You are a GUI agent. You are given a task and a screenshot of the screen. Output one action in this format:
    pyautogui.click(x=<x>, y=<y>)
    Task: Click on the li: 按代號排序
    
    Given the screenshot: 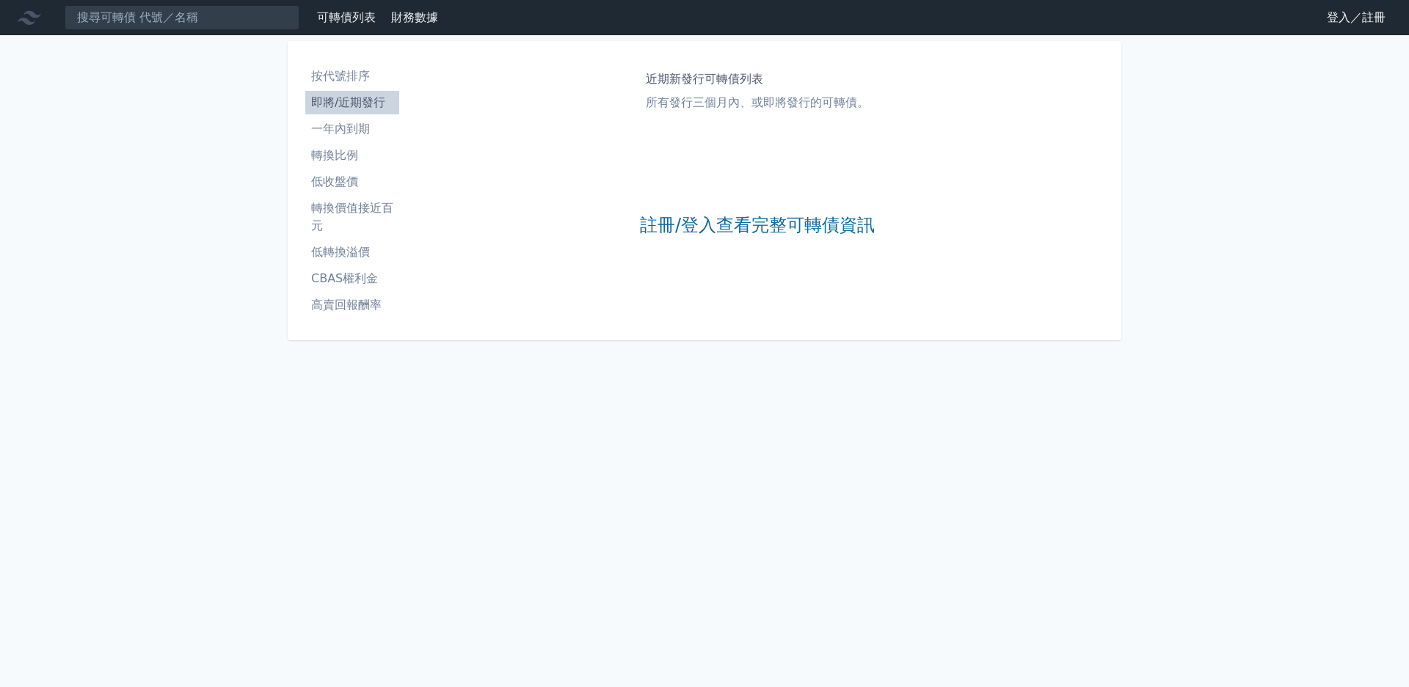 What is the action you would take?
    pyautogui.click(x=352, y=76)
    